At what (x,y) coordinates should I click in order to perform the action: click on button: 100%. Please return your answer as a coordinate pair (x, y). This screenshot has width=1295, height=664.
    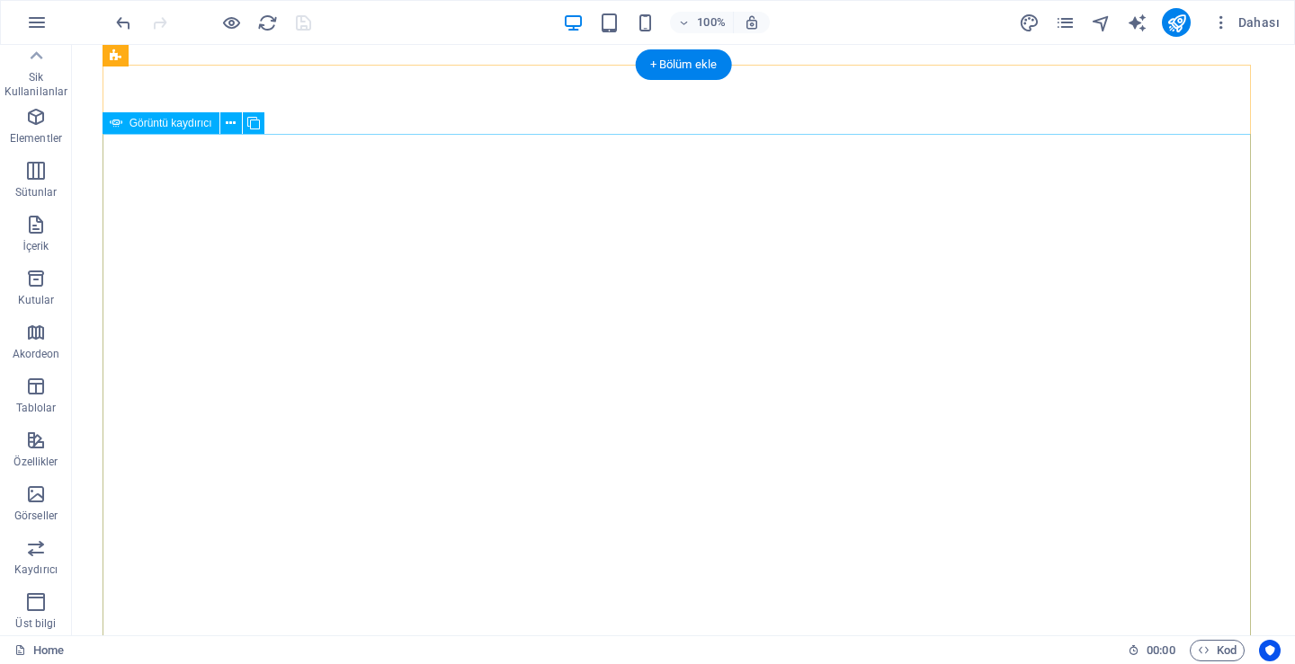
    Looking at the image, I should click on (701, 22).